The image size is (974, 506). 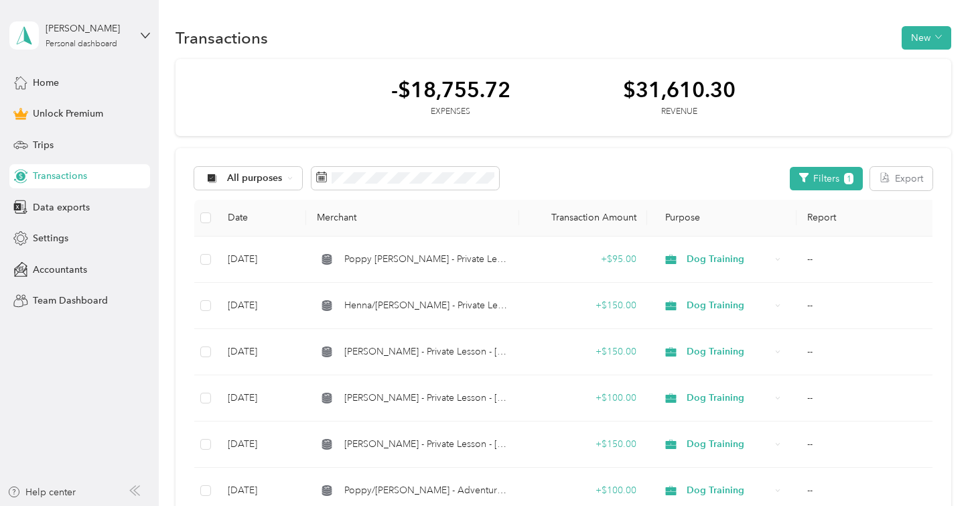 What do you see at coordinates (61, 207) in the screenshot?
I see `span: Data exports` at bounding box center [61, 207].